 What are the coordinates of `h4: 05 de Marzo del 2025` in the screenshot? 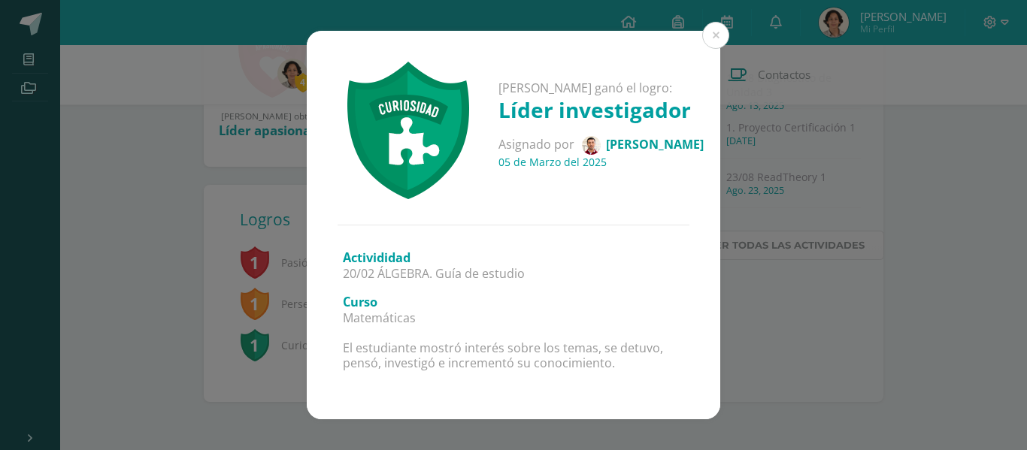 It's located at (601, 162).